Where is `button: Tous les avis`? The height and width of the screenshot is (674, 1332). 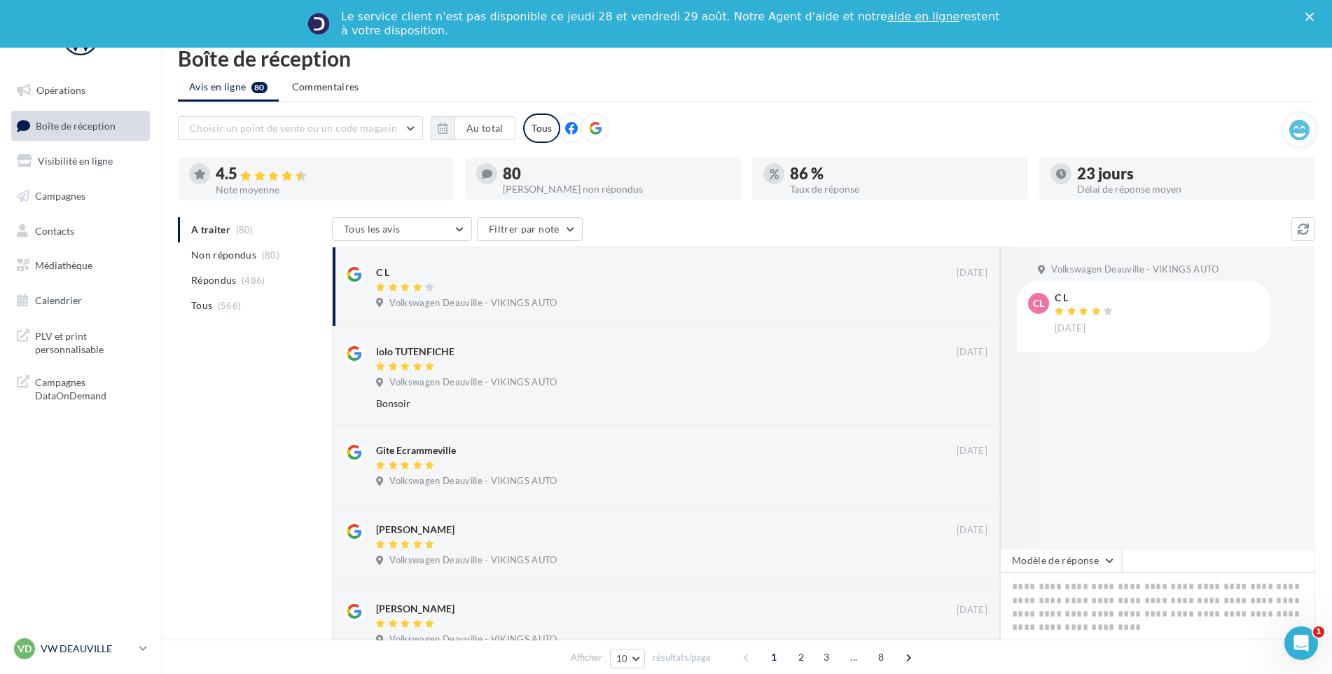
button: Tous les avis is located at coordinates (402, 229).